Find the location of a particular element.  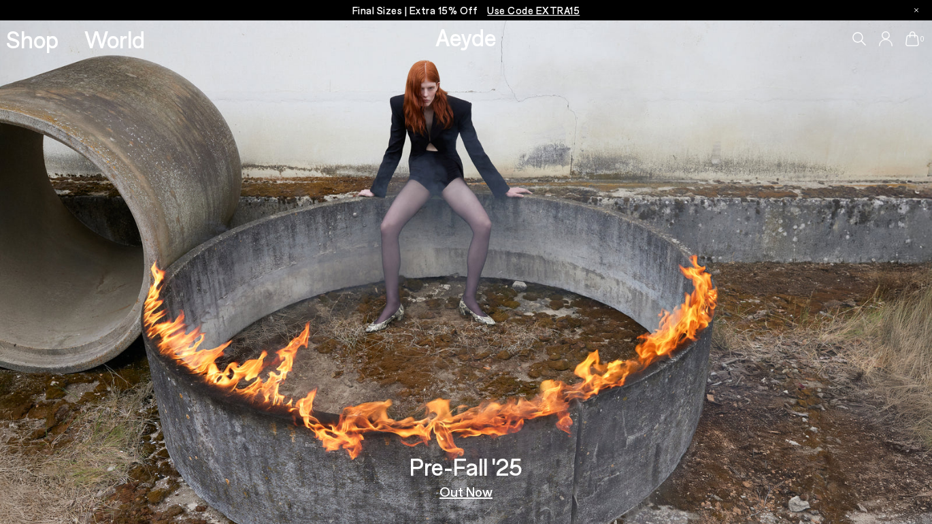

p: Final Sizes | Extra 15% Off is located at coordinates (466, 10).